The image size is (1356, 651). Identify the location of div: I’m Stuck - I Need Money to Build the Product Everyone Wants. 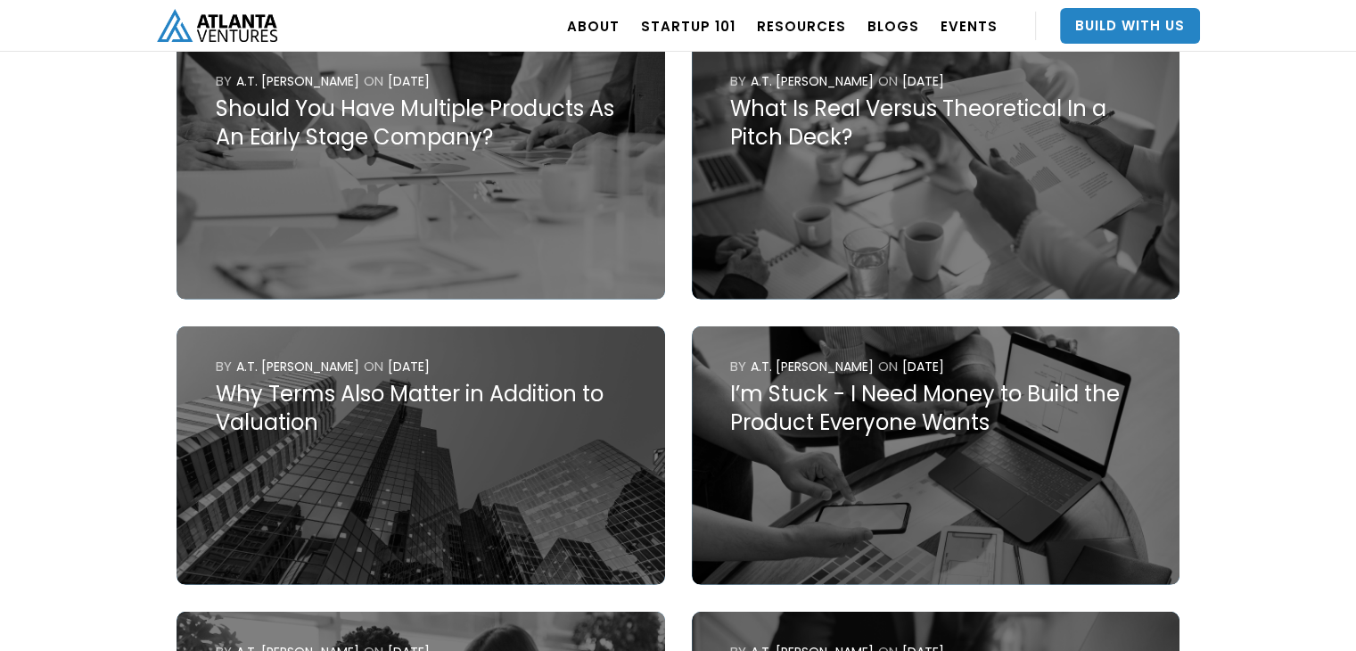
(935, 408).